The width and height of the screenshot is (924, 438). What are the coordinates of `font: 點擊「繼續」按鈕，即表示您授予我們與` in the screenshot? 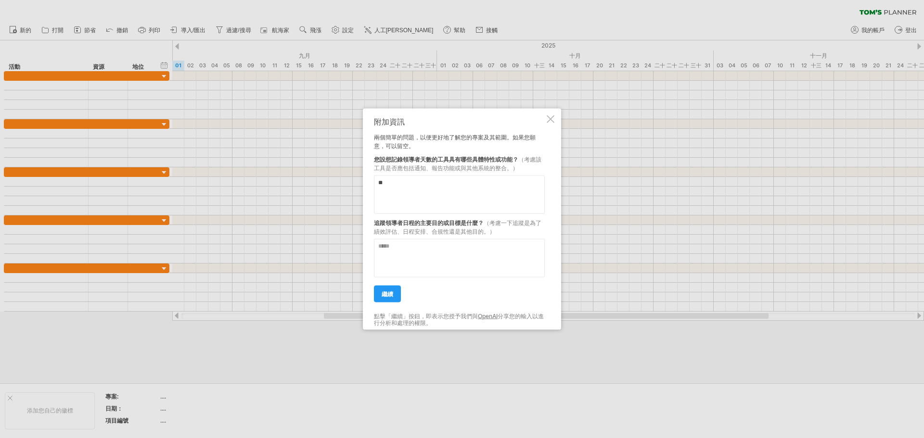 It's located at (426, 316).